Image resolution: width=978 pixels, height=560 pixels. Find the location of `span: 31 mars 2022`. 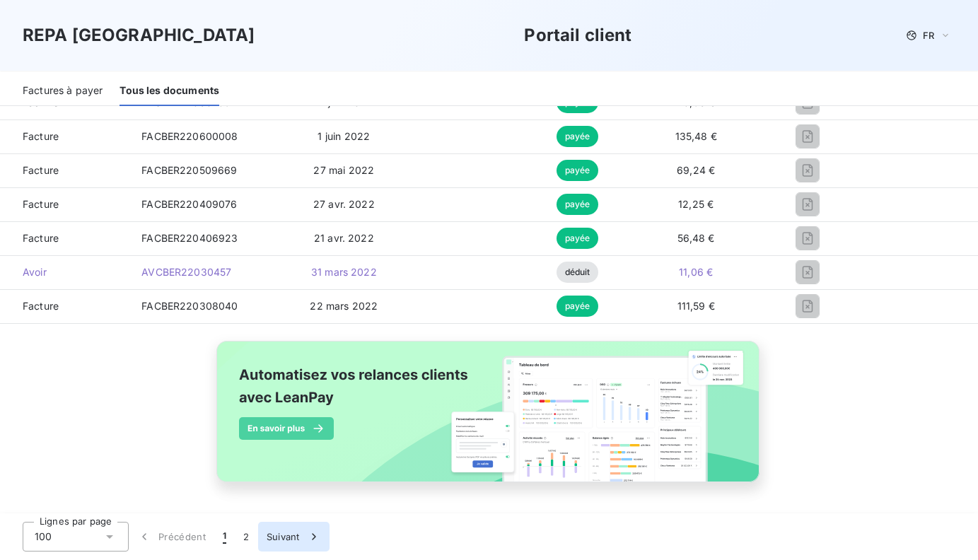

span: 31 mars 2022 is located at coordinates (344, 272).